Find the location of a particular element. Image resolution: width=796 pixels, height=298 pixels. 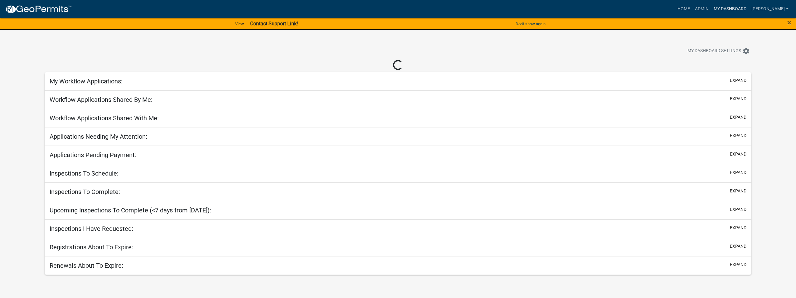

h5: Applications Pending Payment: is located at coordinates (93, 155).